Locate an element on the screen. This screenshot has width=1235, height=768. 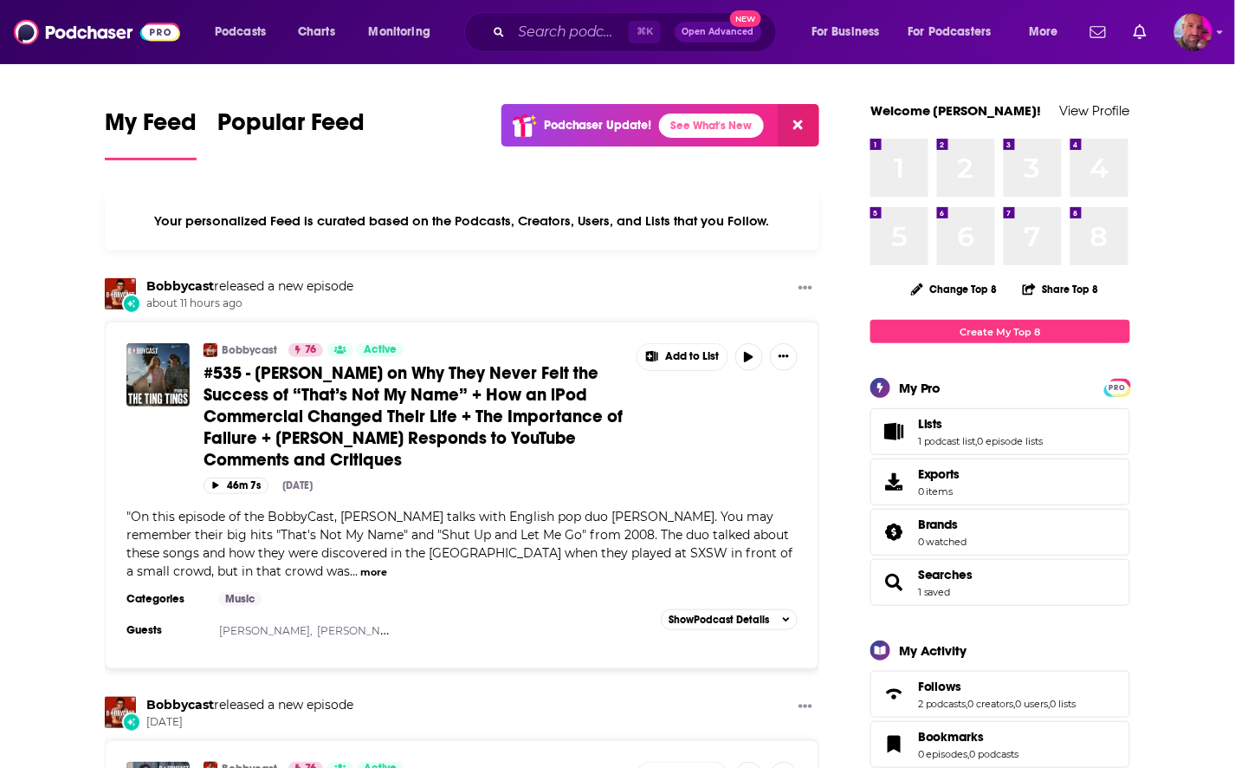
span: Logged in as Superquattrone is located at coordinates (1194, 32).